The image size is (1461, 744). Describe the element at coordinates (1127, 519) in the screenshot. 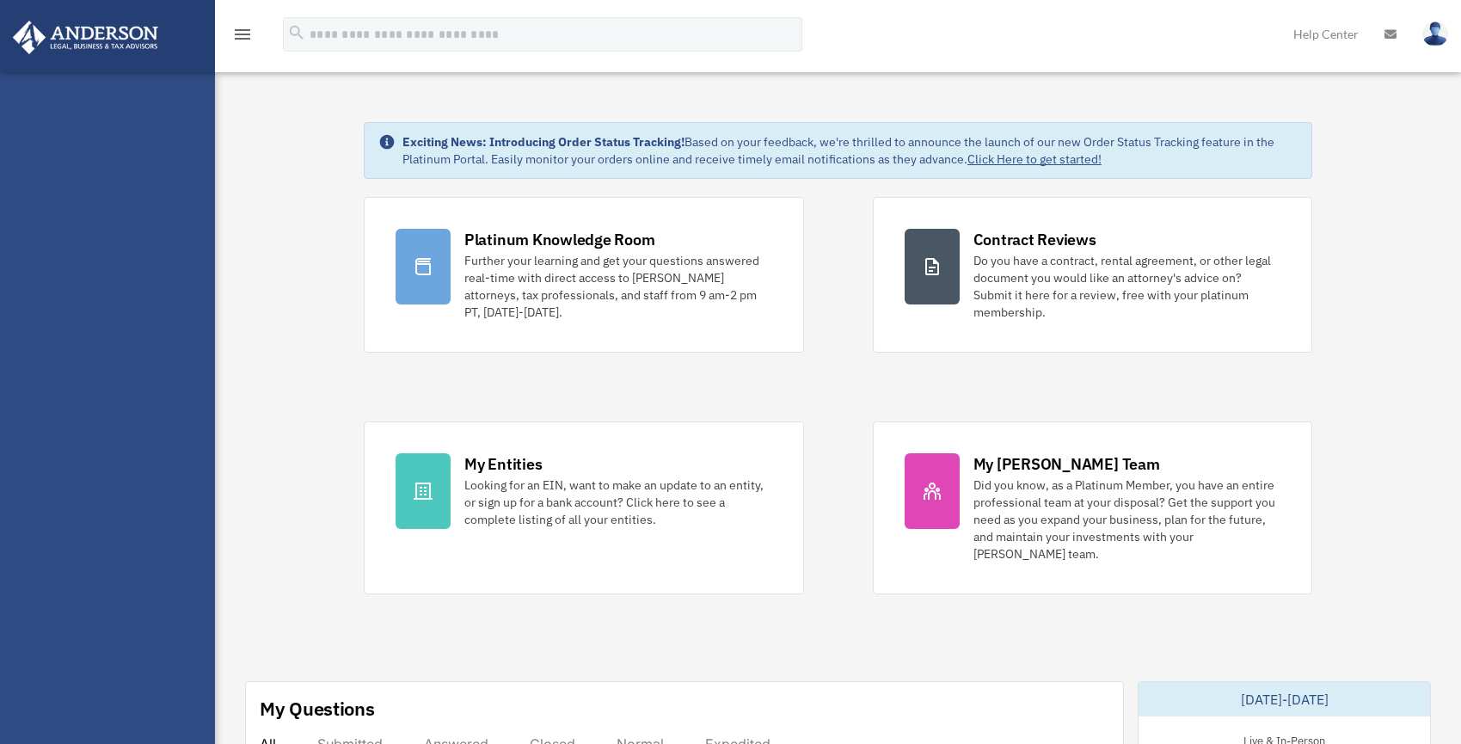

I see `div: Did you know, as a Platinum Member, you have an entire professional team at your disposal? Get th...` at that location.